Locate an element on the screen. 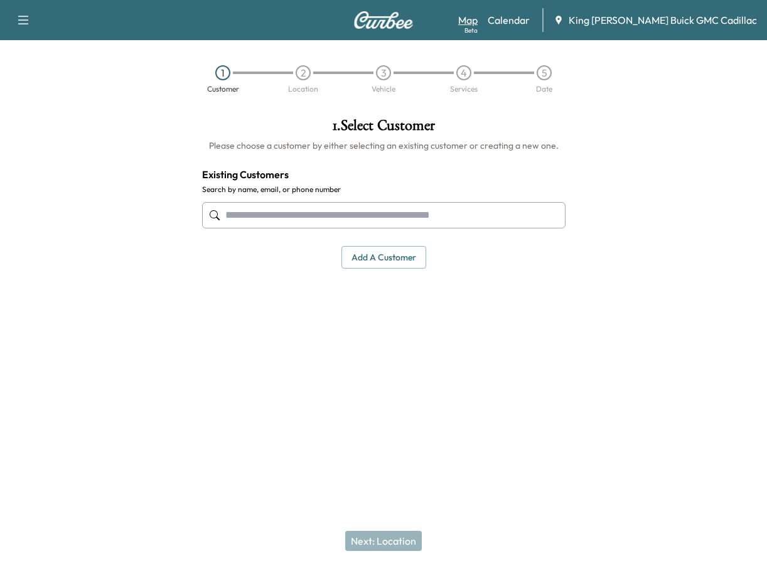  h6: Please choose a customer by either selecting an existing customer or creating a new one. is located at coordinates (384, 146).